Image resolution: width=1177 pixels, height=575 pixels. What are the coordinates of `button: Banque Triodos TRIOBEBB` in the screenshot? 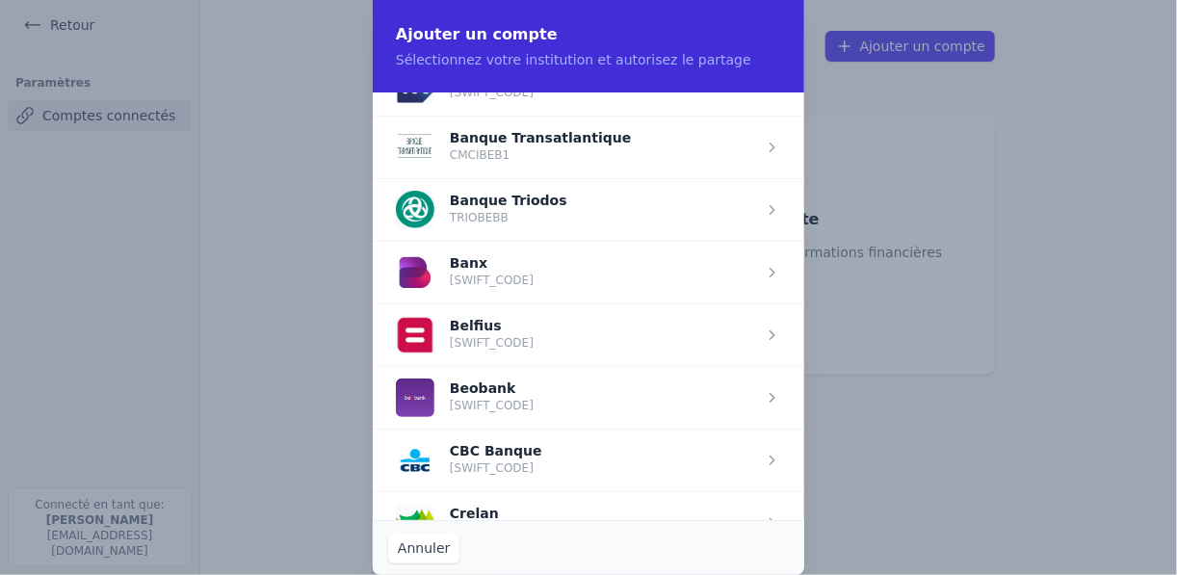 It's located at (482, 210).